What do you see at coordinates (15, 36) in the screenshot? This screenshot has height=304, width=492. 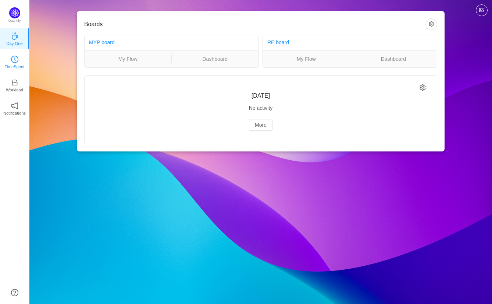 I see `i: icon: coffee` at bounding box center [15, 36].